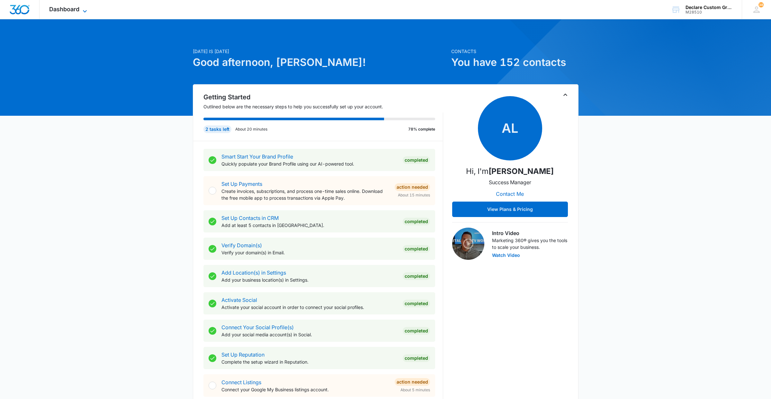 The height and width of the screenshot is (399, 771). I want to click on a: Set Up Contacts in CRM, so click(250, 218).